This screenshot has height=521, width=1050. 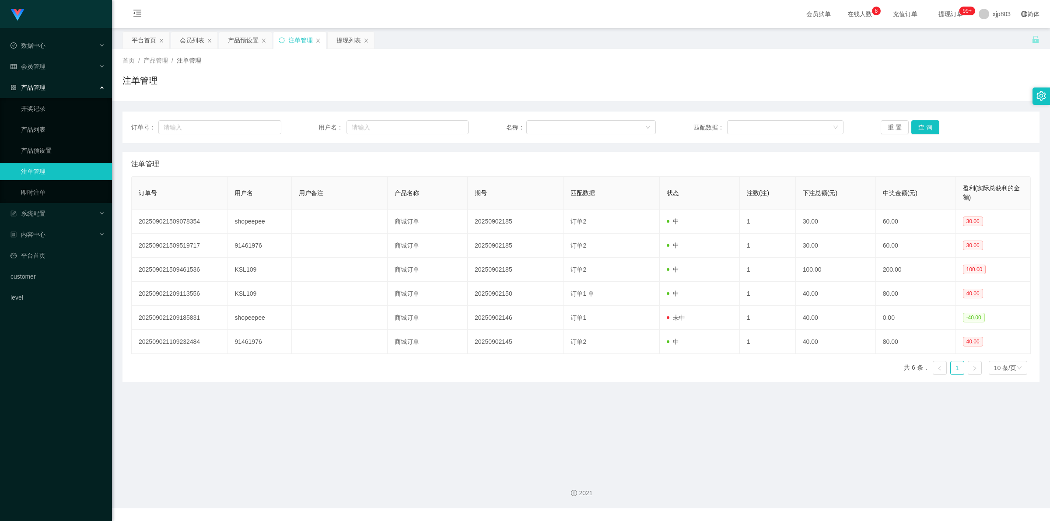 What do you see at coordinates (974, 318) in the screenshot?
I see `span: -40.00` at bounding box center [974, 318].